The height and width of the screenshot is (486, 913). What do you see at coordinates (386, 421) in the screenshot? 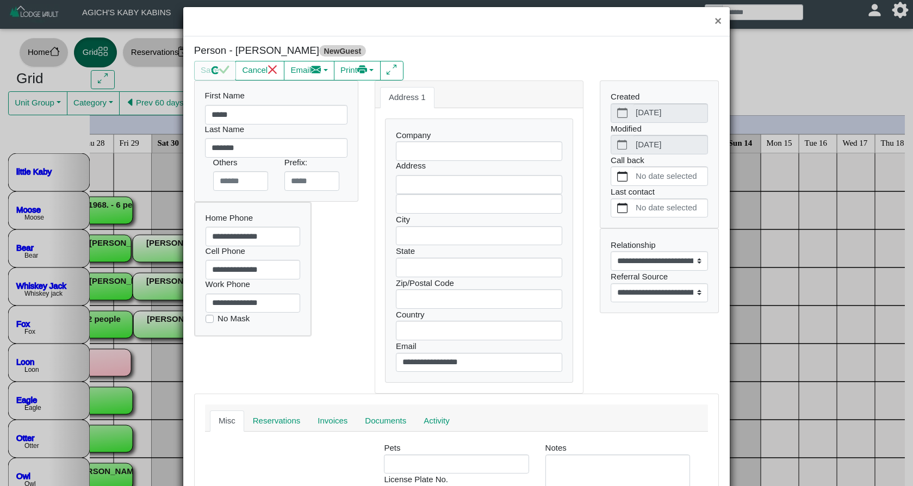
I see `a: Documents` at bounding box center [386, 421].